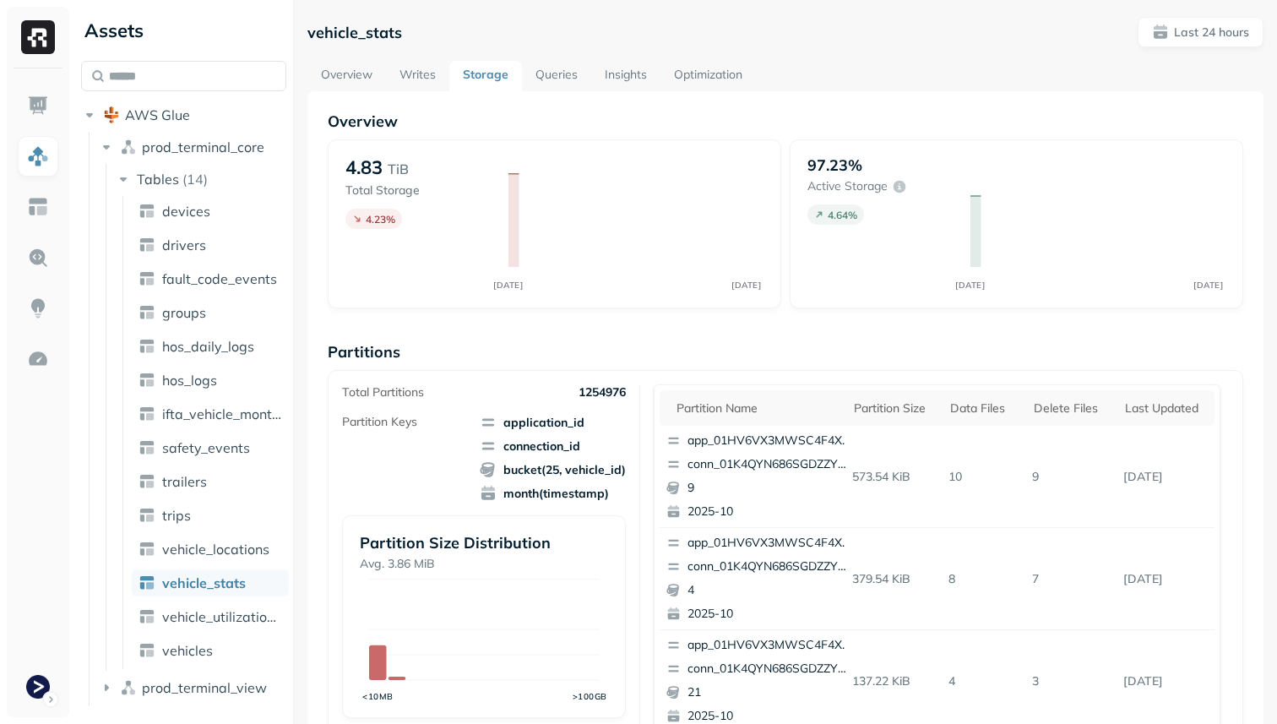 This screenshot has width=1277, height=724. What do you see at coordinates (834, 165) in the screenshot?
I see `p: 97.23%` at bounding box center [834, 165].